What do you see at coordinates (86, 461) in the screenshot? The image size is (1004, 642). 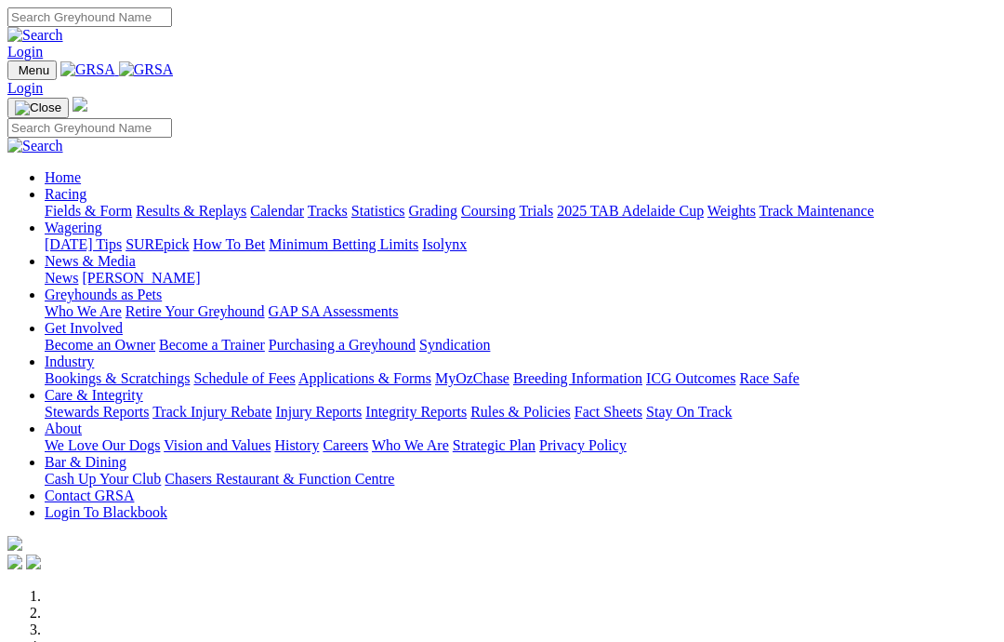 I see `a: Bar & Dining` at bounding box center [86, 461].